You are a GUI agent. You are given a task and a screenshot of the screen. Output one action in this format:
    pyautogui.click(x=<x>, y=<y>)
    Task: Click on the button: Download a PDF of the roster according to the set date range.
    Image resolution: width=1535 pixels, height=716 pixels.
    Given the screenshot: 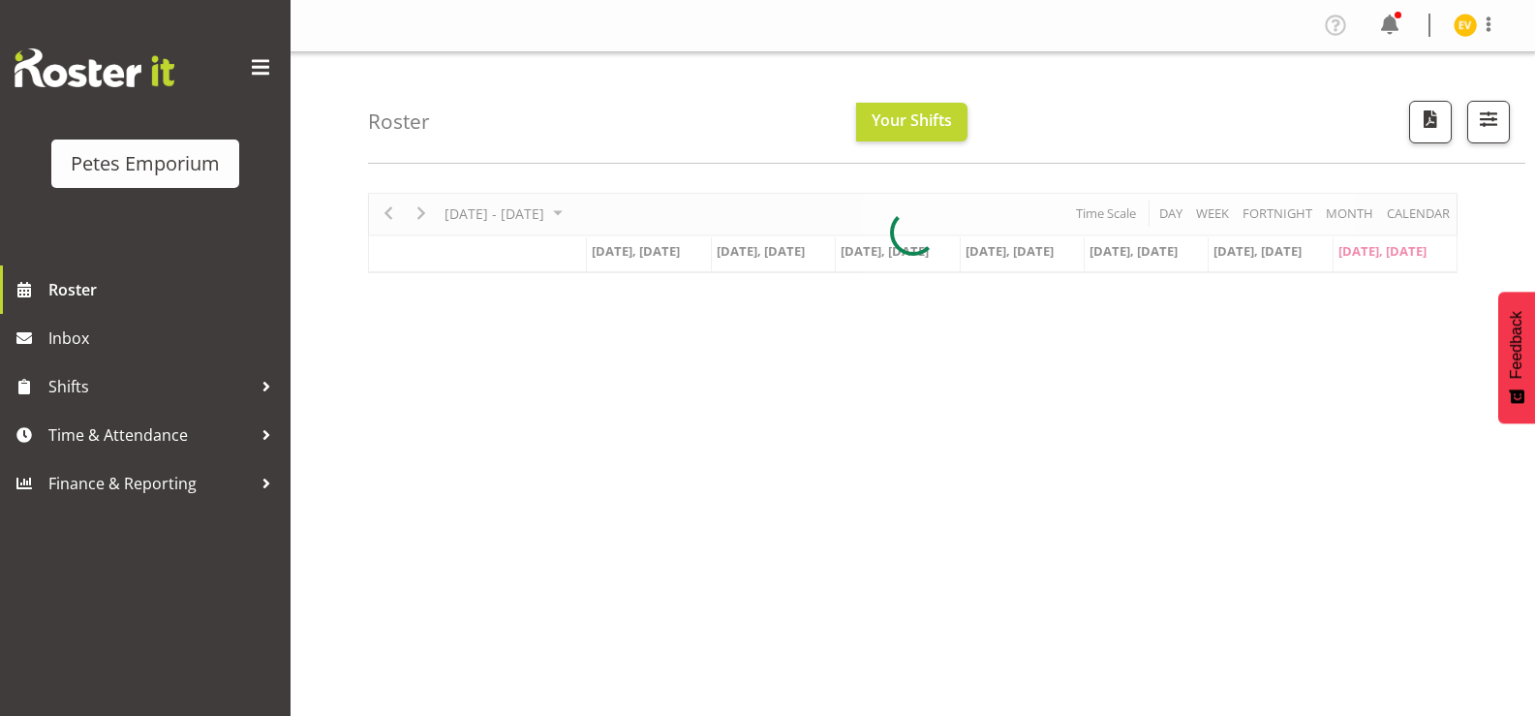 What is the action you would take?
    pyautogui.click(x=1431, y=122)
    